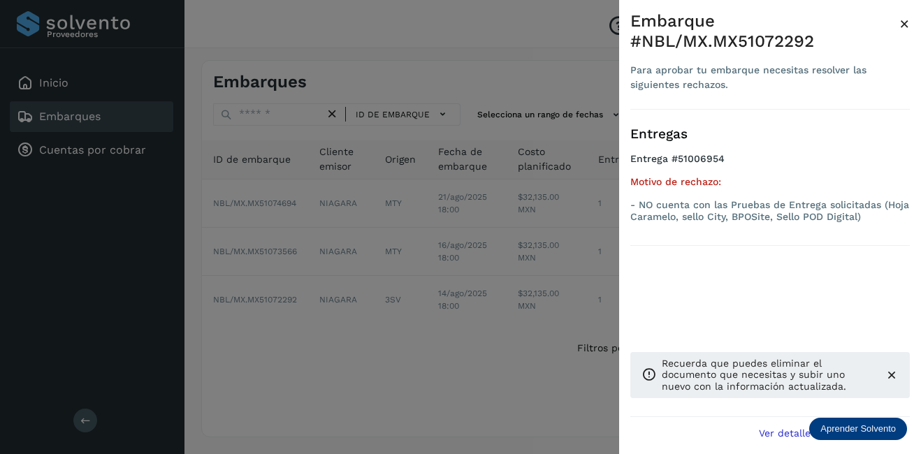  Describe the element at coordinates (830, 433) in the screenshot. I see `button: Ver detalle de embarque` at that location.